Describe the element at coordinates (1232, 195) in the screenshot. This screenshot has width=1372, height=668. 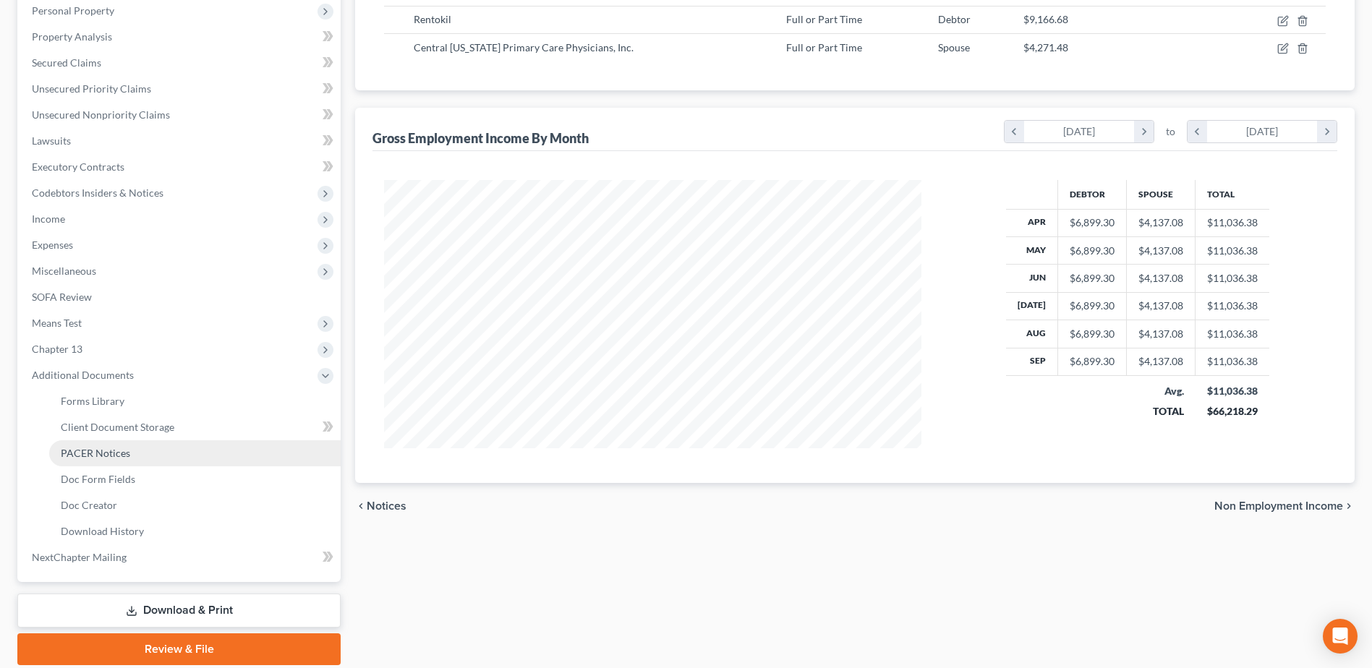
I see `th: Total` at that location.